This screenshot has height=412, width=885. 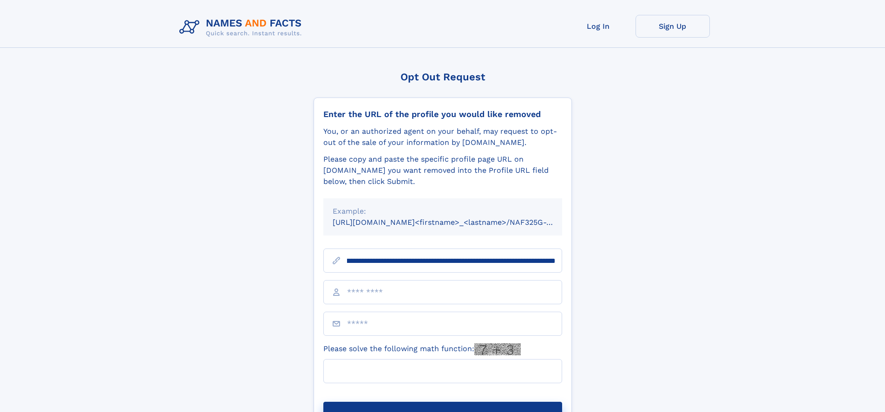 What do you see at coordinates (443, 137) in the screenshot?
I see `div: You, or an authorized agent on your behalf, may request to opt-out of the sale of your informatio...` at bounding box center [443, 137].